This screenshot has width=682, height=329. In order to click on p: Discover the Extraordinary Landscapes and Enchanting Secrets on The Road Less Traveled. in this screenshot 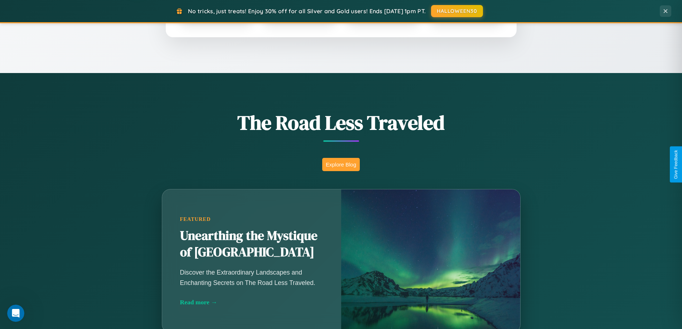, I will do `click(252, 278)`.